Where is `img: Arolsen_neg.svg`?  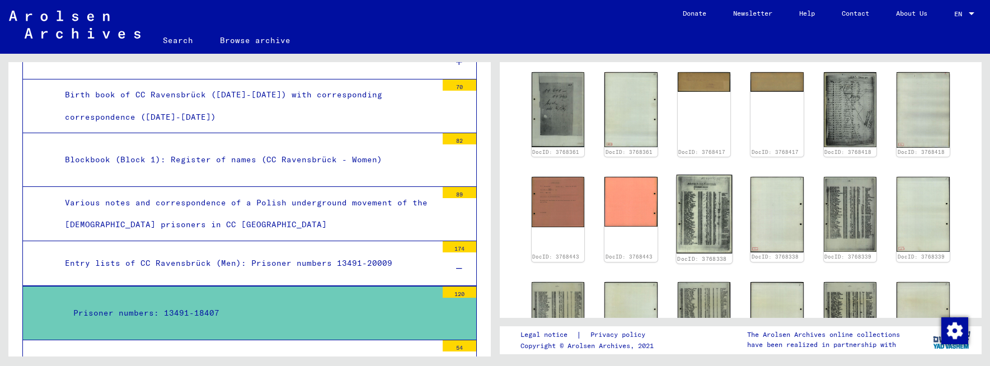
img: Arolsen_neg.svg is located at coordinates (74, 25).